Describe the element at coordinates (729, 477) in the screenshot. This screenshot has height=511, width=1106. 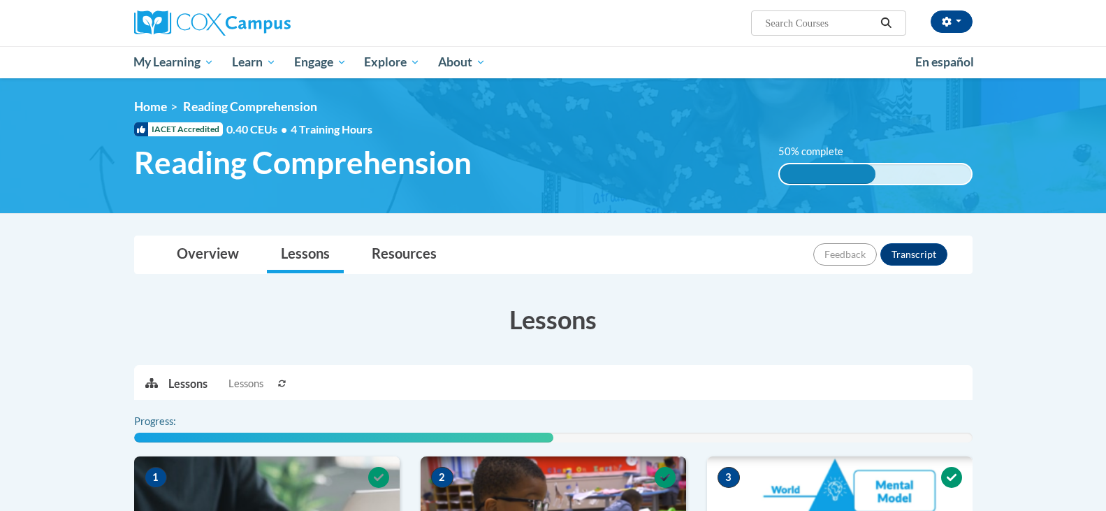
I see `span: 3` at that location.